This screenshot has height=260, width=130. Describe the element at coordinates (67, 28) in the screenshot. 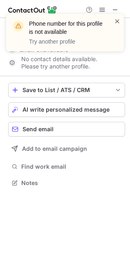

I see `header: Phone number for this profile is not available` at that location.